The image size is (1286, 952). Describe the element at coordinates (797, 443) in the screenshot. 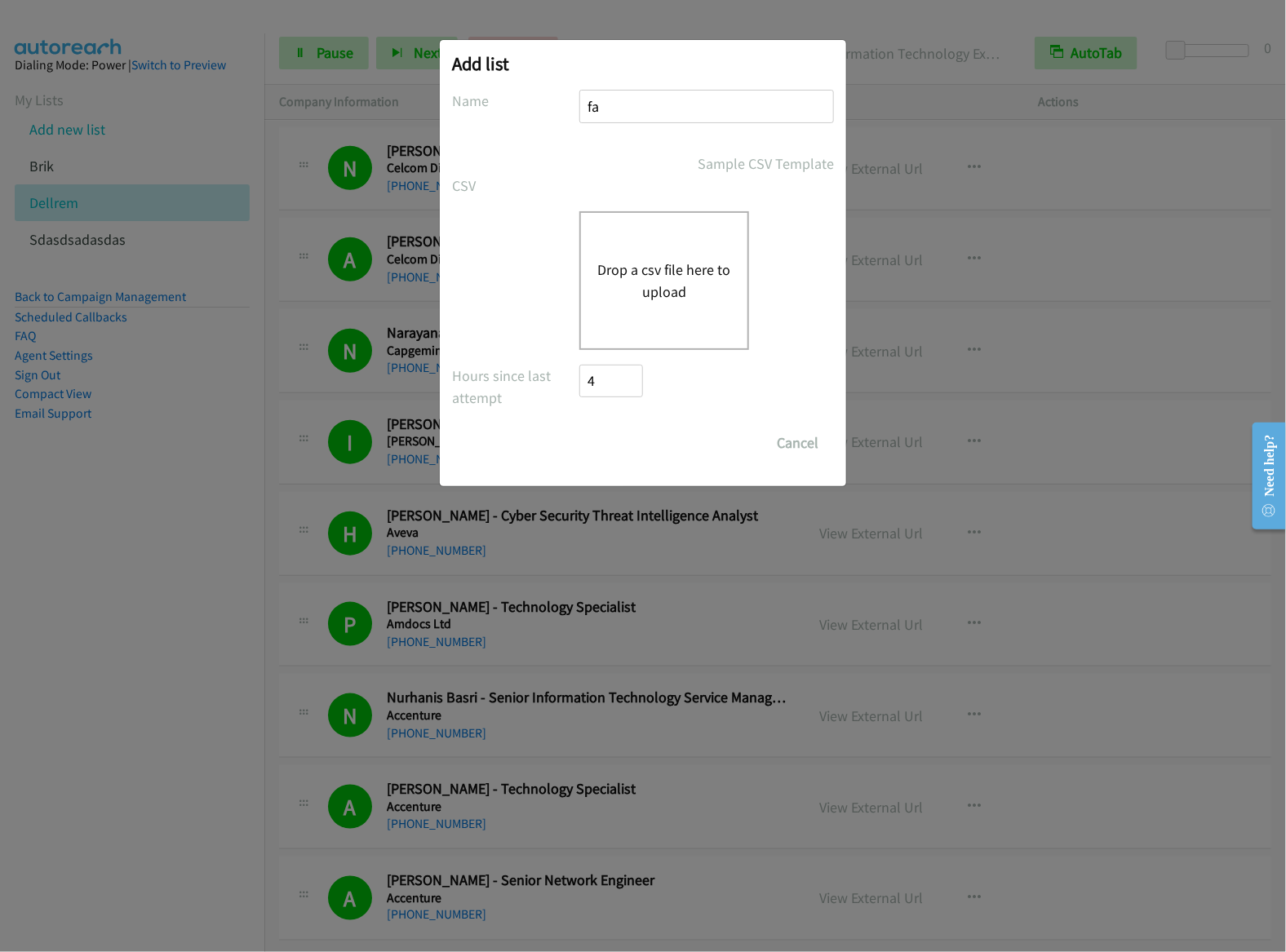

I see `button: Cancel` at that location.